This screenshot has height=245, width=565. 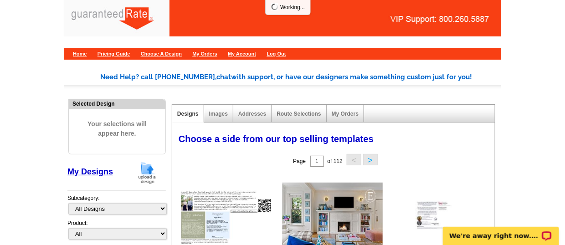 I want to click on span: chat, so click(x=224, y=77).